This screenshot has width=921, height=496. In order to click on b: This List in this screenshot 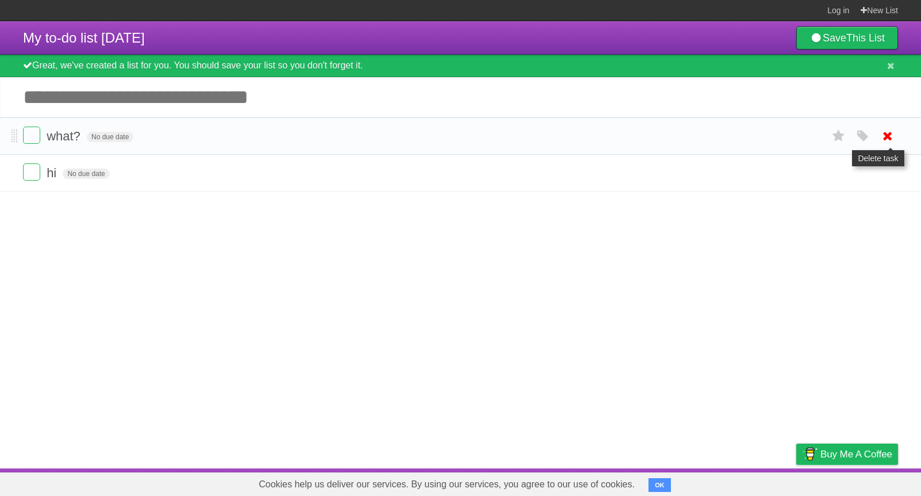, I will do `click(865, 38)`.